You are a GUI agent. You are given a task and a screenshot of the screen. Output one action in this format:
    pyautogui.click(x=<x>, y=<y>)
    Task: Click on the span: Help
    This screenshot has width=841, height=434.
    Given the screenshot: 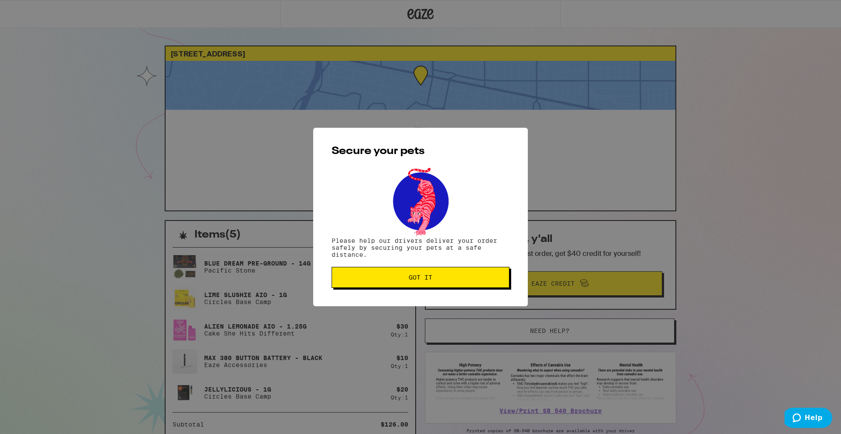 What is the action you would take?
    pyautogui.click(x=29, y=10)
    